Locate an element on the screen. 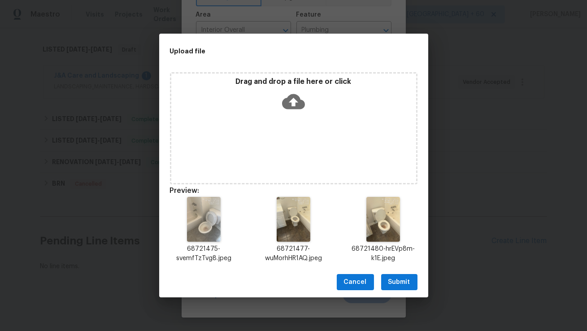 This screenshot has width=587, height=331. p: 68721480-hrEVp8m-k1E.jpeg is located at coordinates (383, 254).